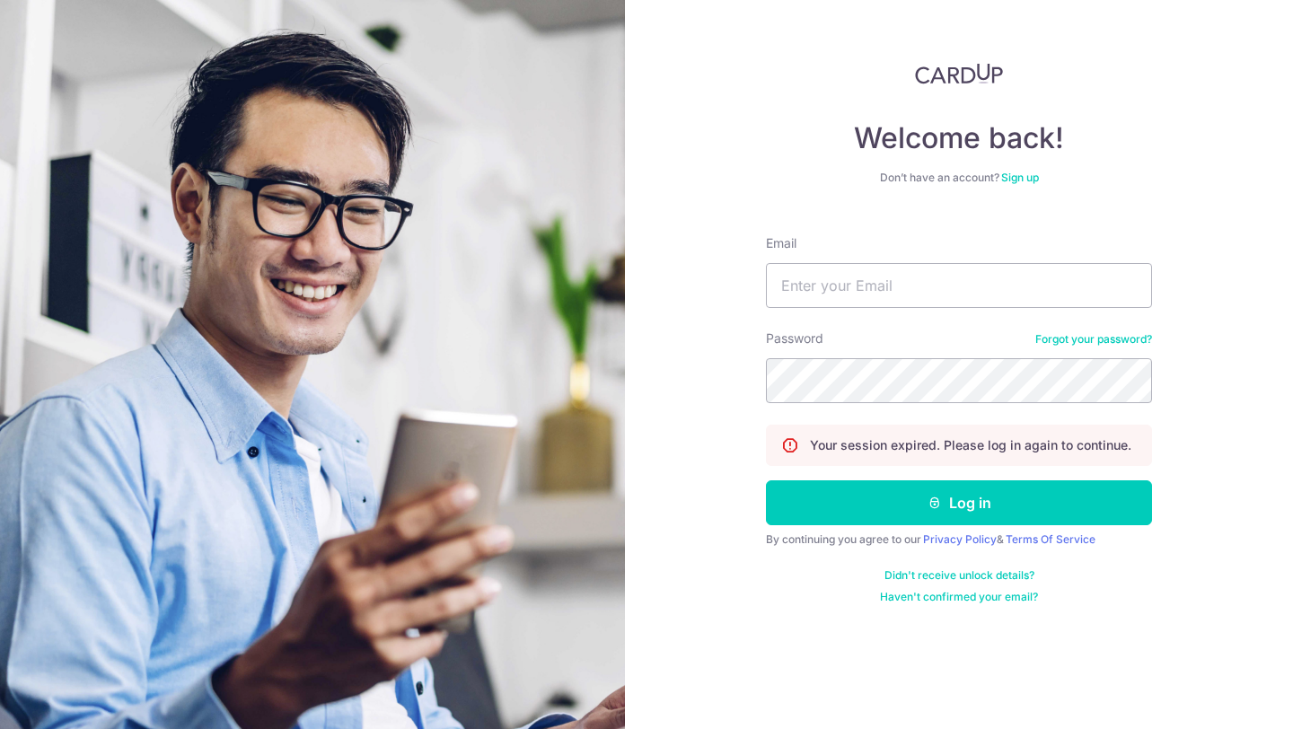 This screenshot has height=729, width=1293. Describe the element at coordinates (959, 138) in the screenshot. I see `h4: Welcome back!` at that location.